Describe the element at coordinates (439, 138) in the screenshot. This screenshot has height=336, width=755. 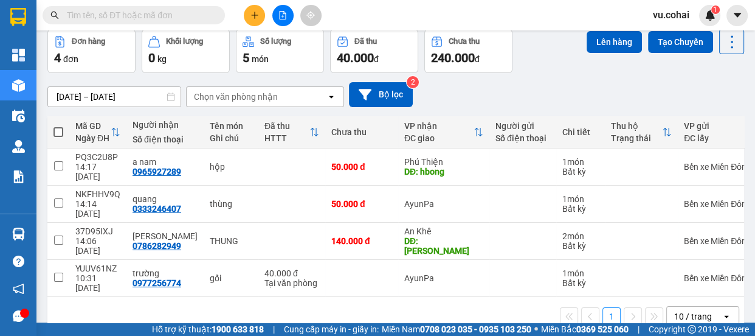
I see `div: ĐC giao` at that location.